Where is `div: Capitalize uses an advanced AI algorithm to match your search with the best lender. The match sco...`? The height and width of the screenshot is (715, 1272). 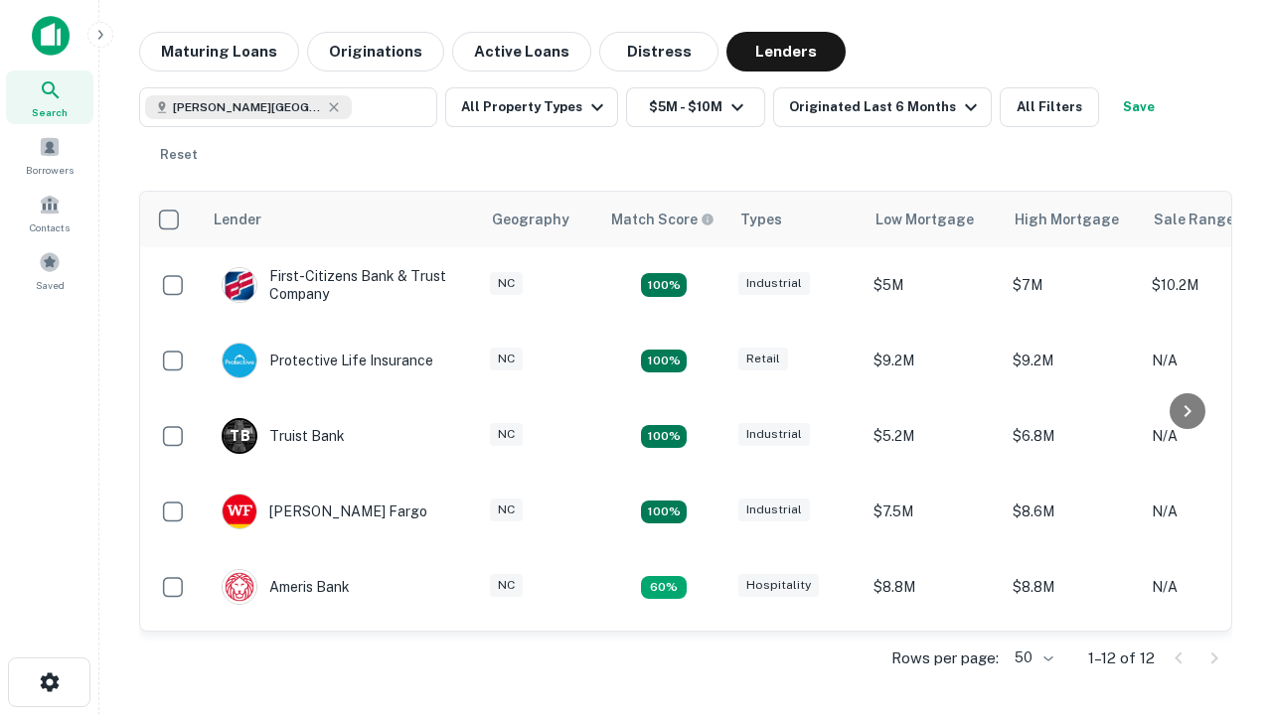
div: Capitalize uses an advanced AI algorithm to match your search with the best lender. The match sco... is located at coordinates (663, 220).